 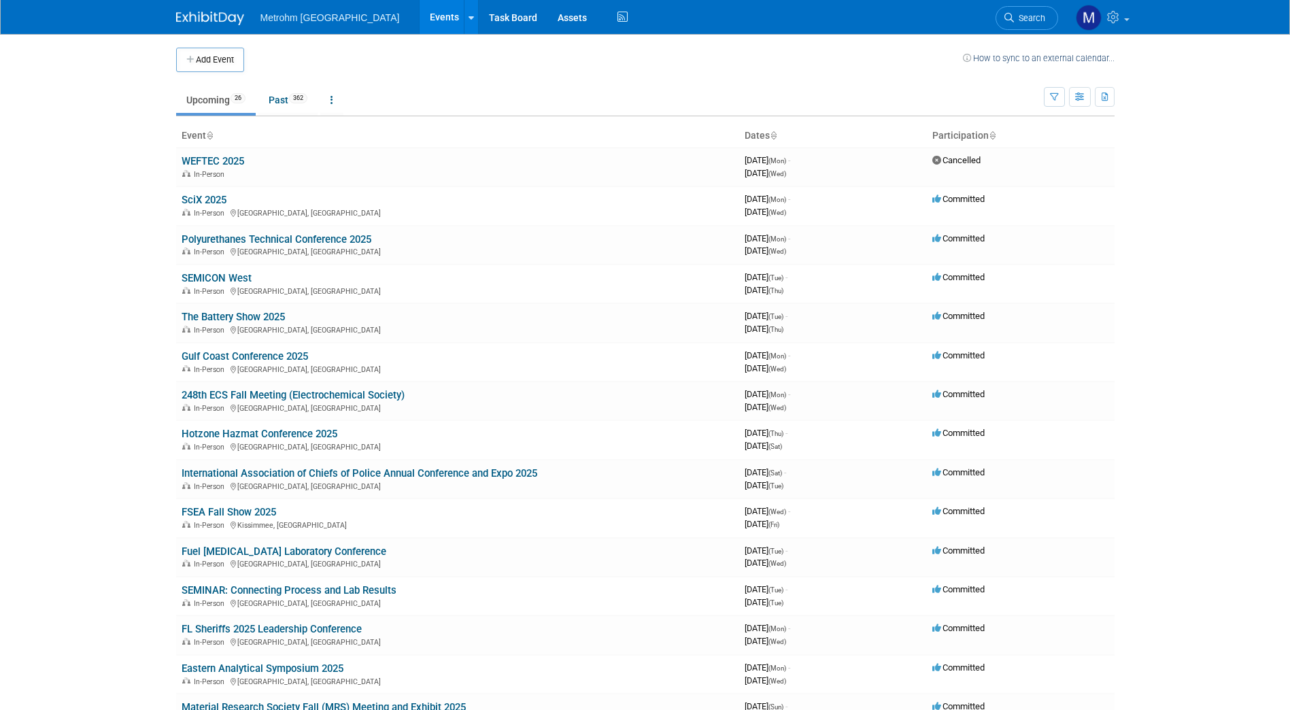 I want to click on a: Sort by Start Date, so click(x=773, y=135).